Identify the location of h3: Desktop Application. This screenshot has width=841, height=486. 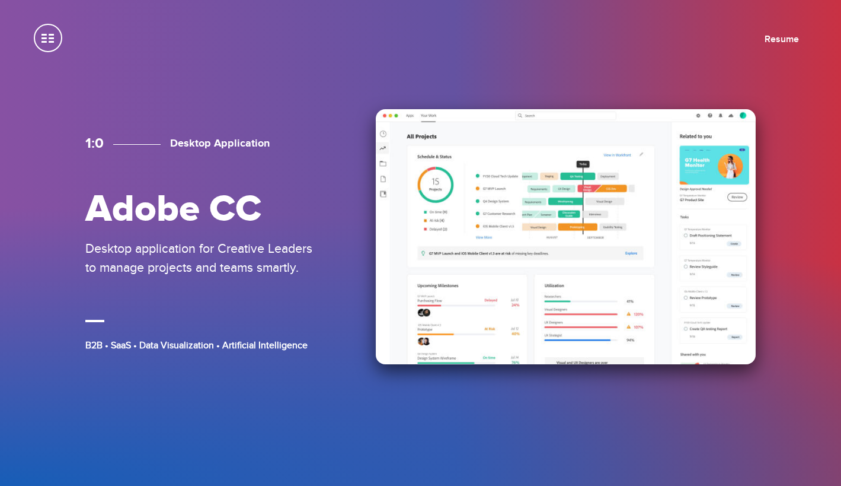
(192, 144).